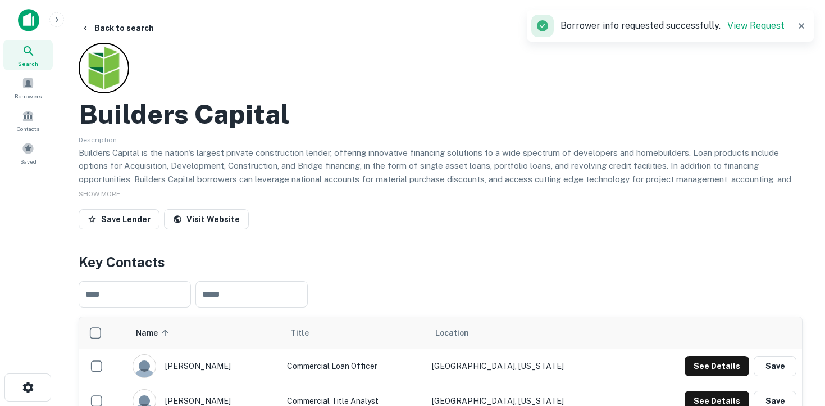 The height and width of the screenshot is (406, 825). Describe the element at coordinates (528, 333) in the screenshot. I see `th: Location` at that location.